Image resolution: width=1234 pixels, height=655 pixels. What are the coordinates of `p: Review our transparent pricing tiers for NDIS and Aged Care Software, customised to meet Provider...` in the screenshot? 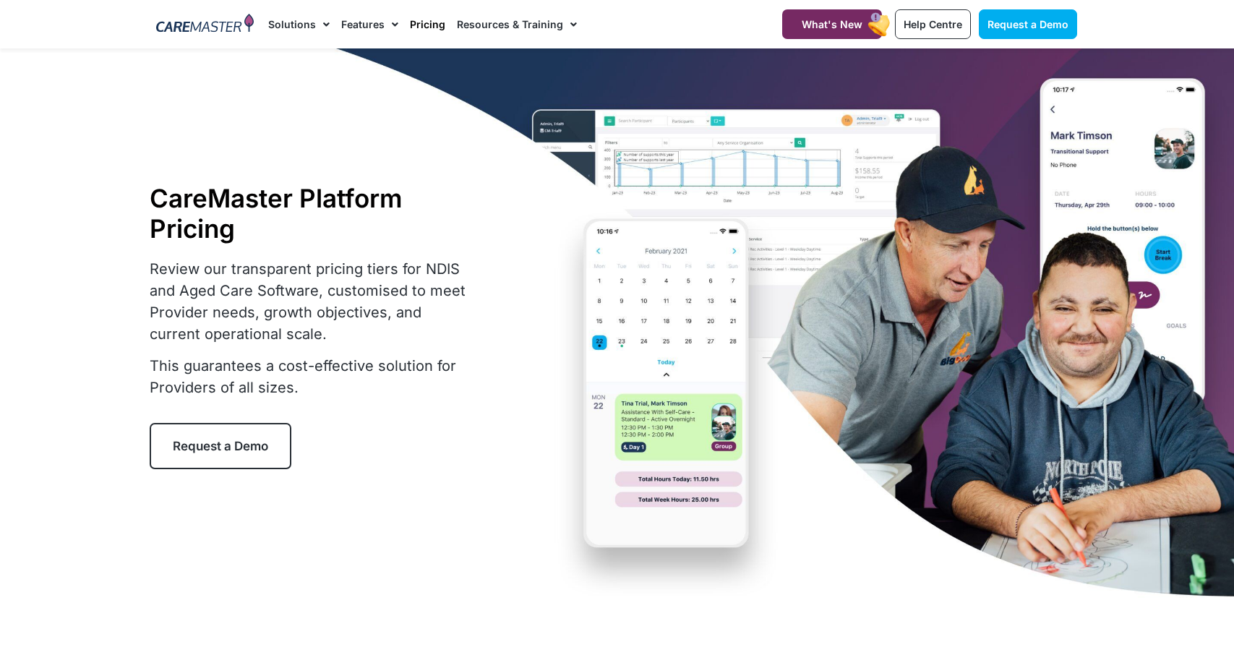 It's located at (312, 301).